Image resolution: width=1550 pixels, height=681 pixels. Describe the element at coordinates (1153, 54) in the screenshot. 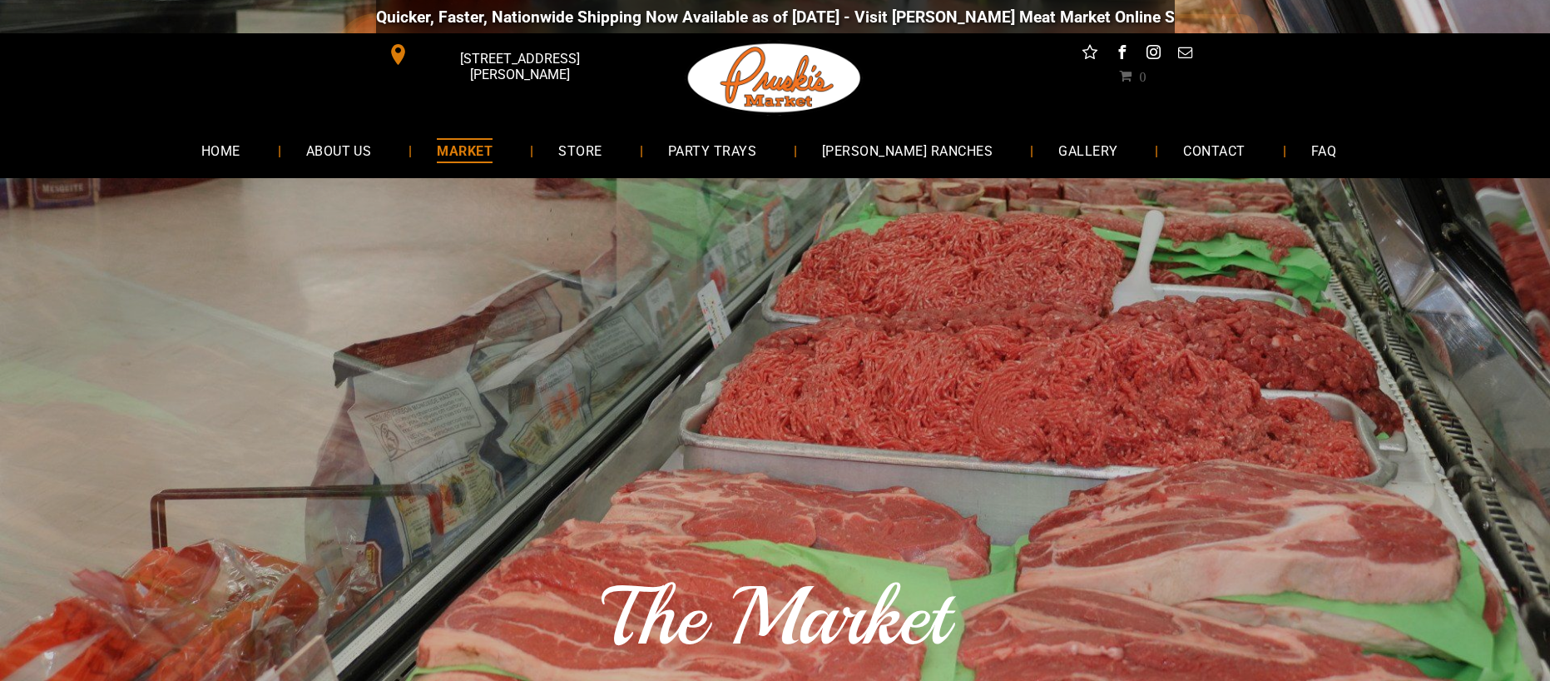

I see `a: instagram` at that location.